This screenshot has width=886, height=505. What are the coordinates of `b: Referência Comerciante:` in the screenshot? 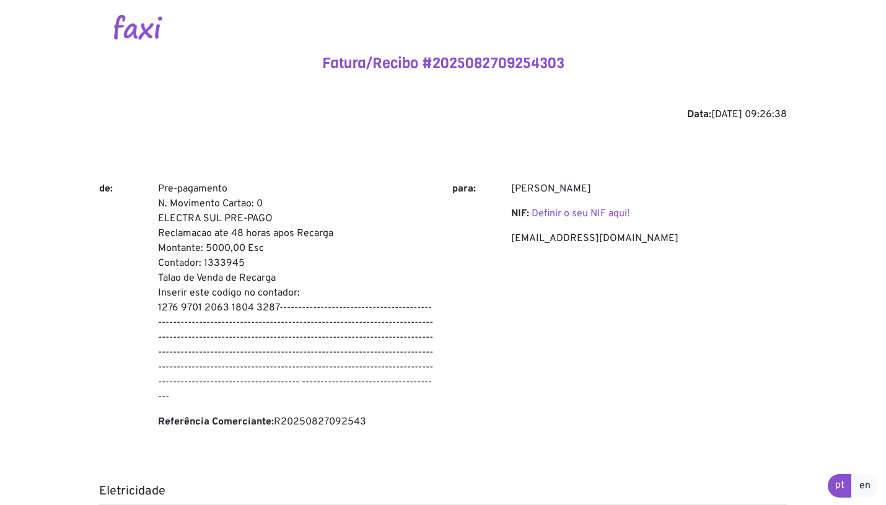 It's located at (216, 422).